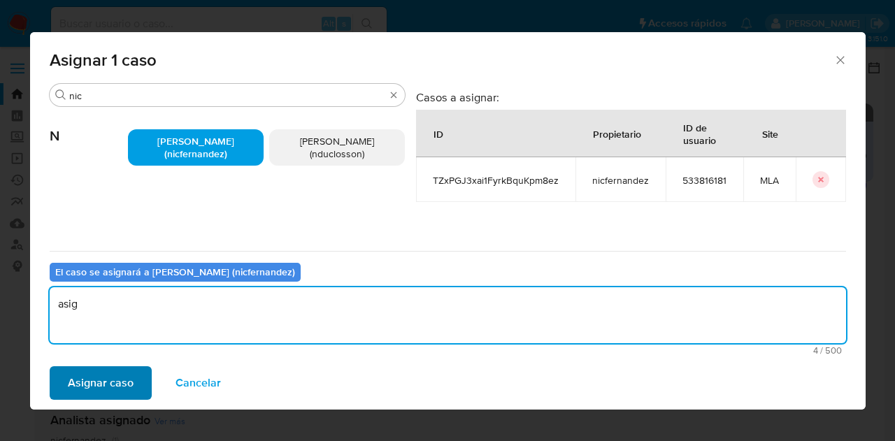  I want to click on div: Propietario, so click(617, 134).